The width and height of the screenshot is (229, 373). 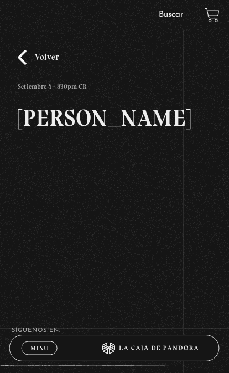 I want to click on a: View your shopping cart, so click(x=212, y=14).